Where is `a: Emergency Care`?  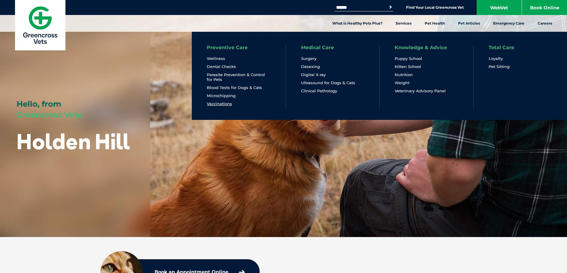 a: Emergency Care is located at coordinates (509, 23).